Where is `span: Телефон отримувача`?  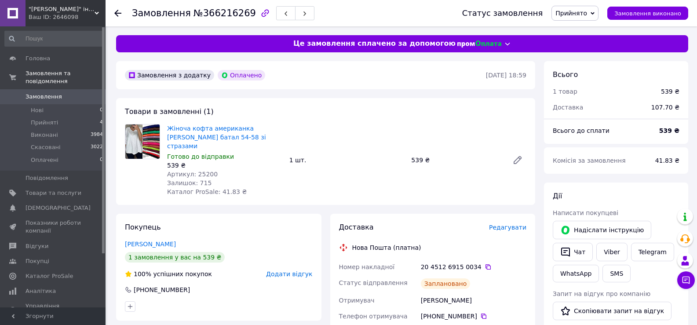
span: Телефон отримувача is located at coordinates (373, 316).